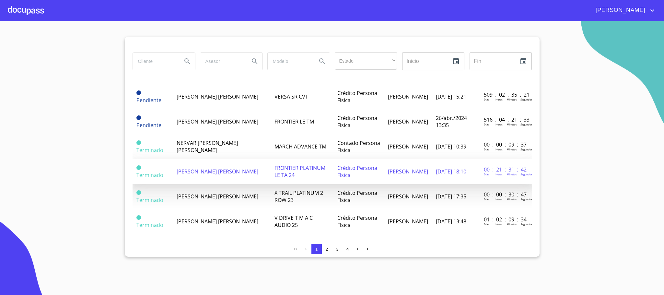 The height and width of the screenshot is (295, 664). What do you see at coordinates (294, 122) in the screenshot?
I see `span: FRONTIER LE TM` at bounding box center [294, 122].